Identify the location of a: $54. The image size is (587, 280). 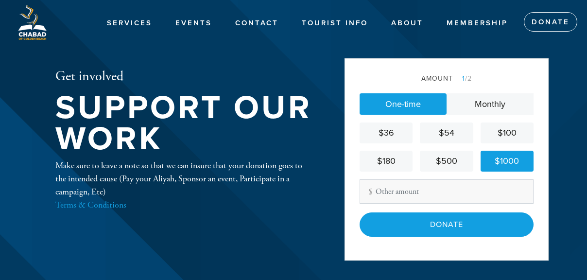
(446, 133).